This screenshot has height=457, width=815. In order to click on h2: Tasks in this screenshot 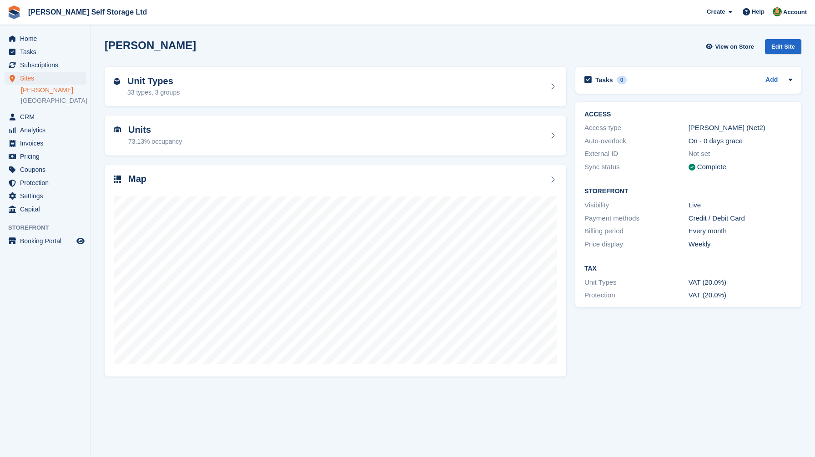, I will do `click(604, 80)`.